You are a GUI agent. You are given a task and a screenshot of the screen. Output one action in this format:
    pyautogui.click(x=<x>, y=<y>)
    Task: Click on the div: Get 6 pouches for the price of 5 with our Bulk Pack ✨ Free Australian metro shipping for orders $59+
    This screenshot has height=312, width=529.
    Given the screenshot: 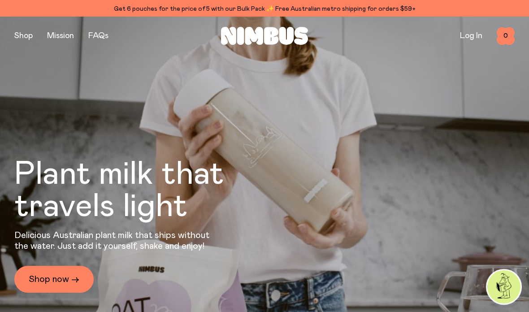 What is the action you would take?
    pyautogui.click(x=265, y=9)
    